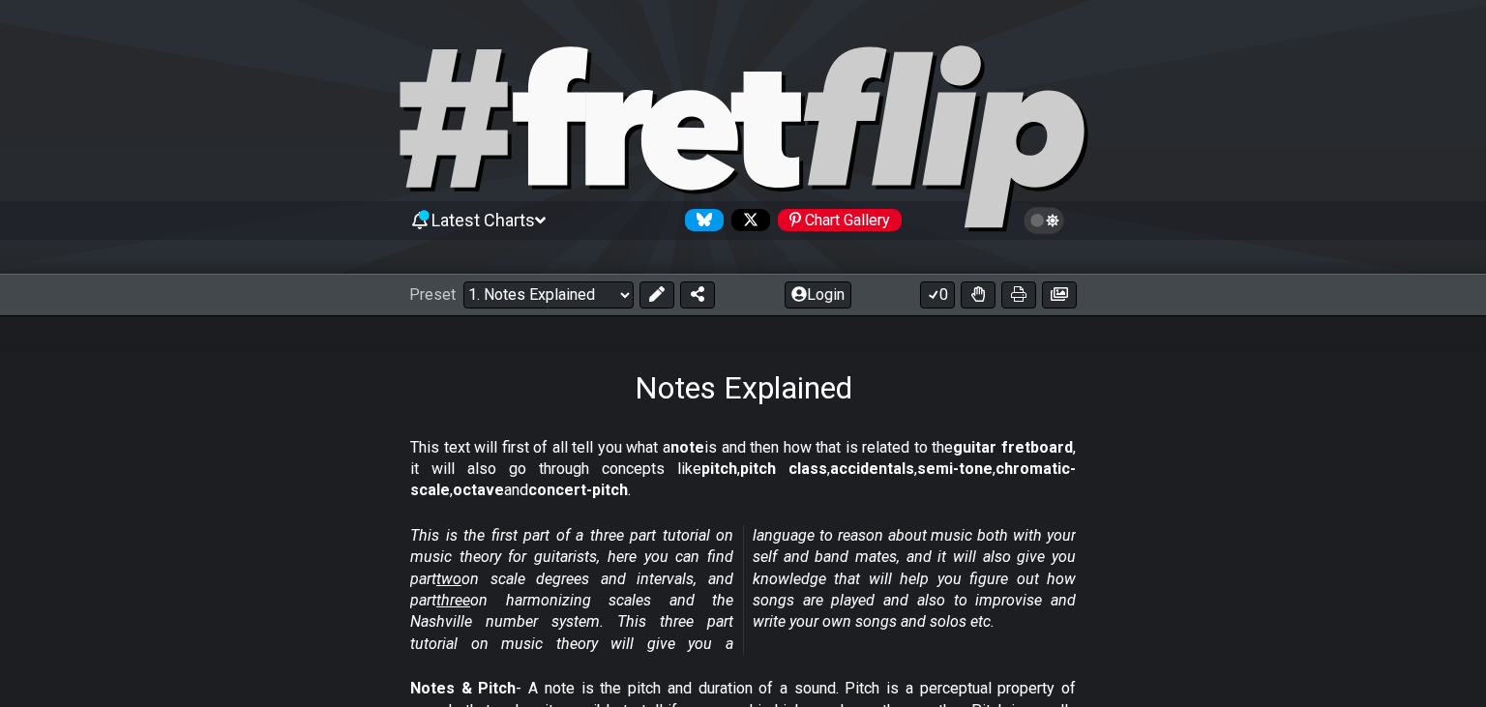 The width and height of the screenshot is (1486, 707). What do you see at coordinates (1044, 221) in the screenshot?
I see `span: Toggle light / dark theme` at bounding box center [1044, 221].